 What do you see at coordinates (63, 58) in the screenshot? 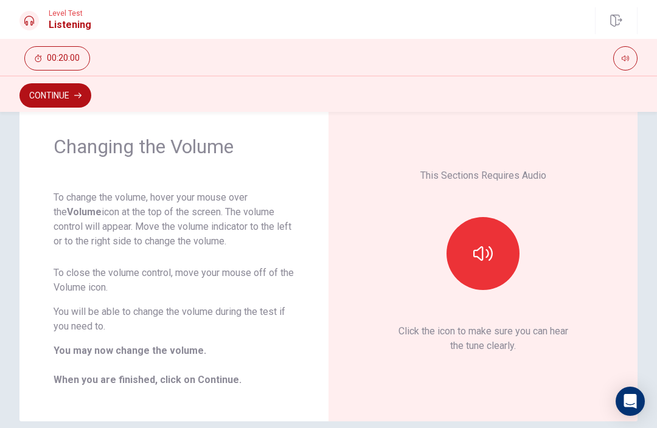
I see `span: 00:20:00` at bounding box center [63, 58].